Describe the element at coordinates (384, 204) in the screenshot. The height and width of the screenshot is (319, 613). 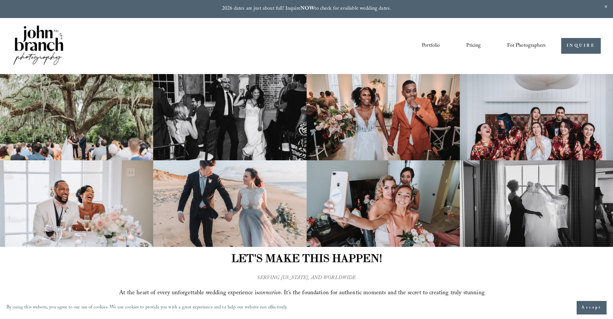
I see `img: Three women taking a selfie in a room, dressed for a special occasion. The woman in front holds a...` at that location.